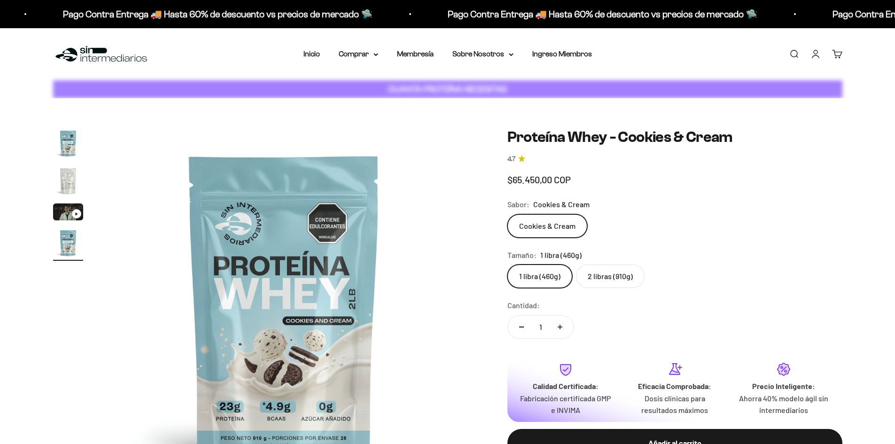  Describe the element at coordinates (565, 404) in the screenshot. I see `p: Fabricación certificada GMP e INVIMA` at that location.